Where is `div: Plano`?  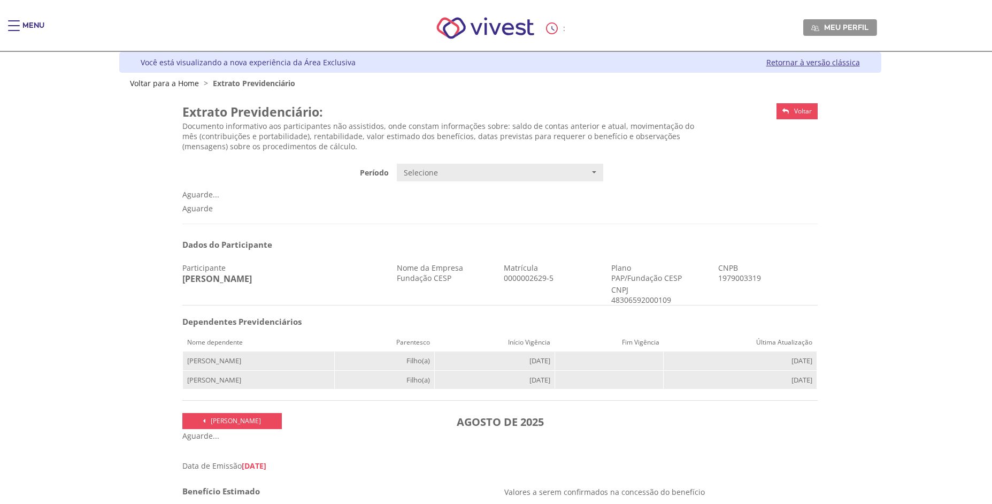 div: Plano is located at coordinates (661, 267).